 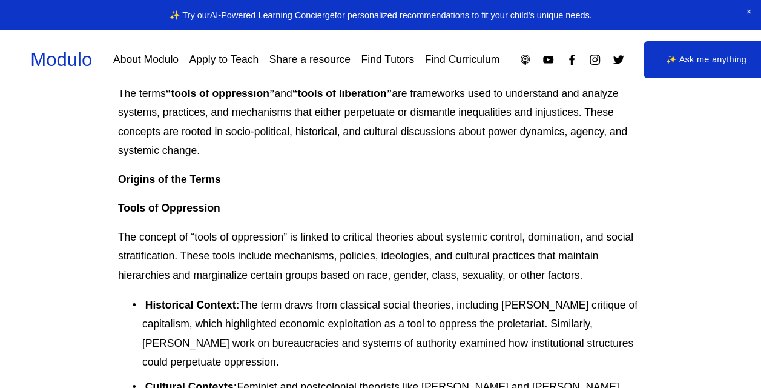 I want to click on a: AI-Powered Learning Concierge, so click(x=273, y=15).